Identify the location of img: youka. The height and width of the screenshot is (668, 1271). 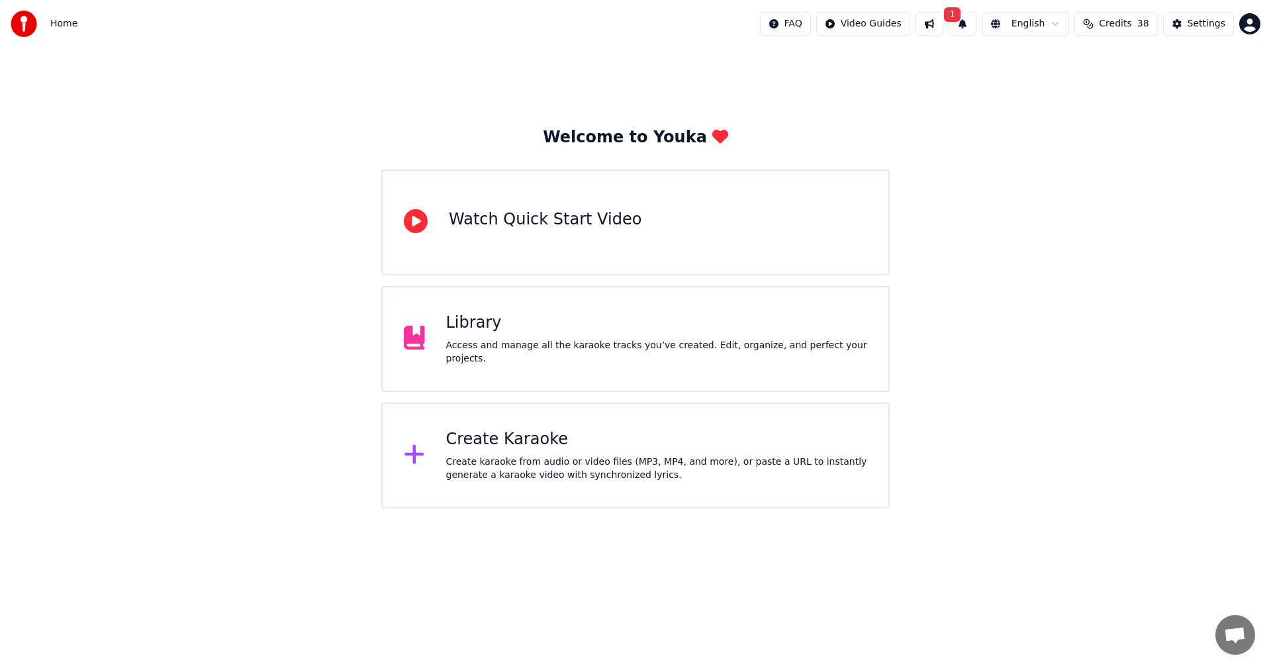
(24, 24).